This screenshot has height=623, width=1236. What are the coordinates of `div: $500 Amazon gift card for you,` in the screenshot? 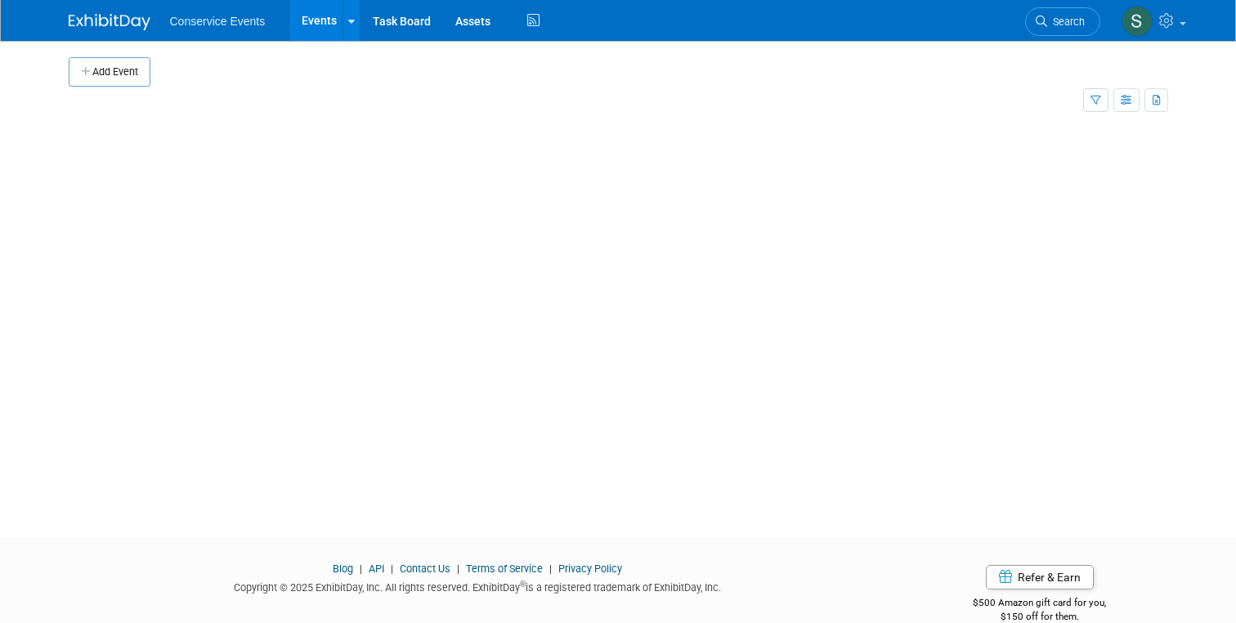 It's located at (1040, 604).